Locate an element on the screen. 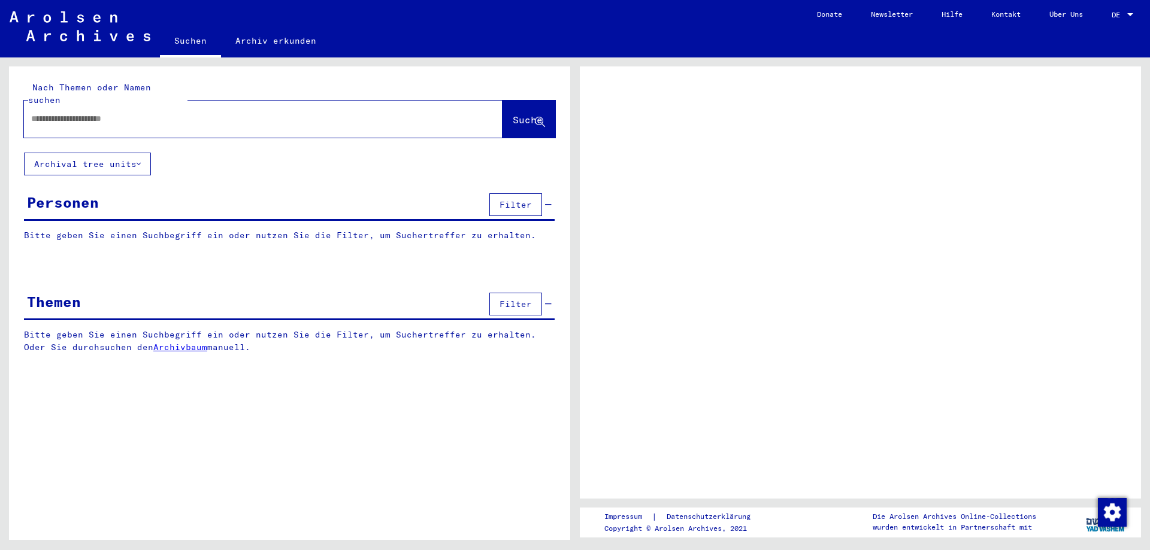 The width and height of the screenshot is (1150, 550). p: wurden entwickelt in Partnerschaft mit is located at coordinates (954, 528).